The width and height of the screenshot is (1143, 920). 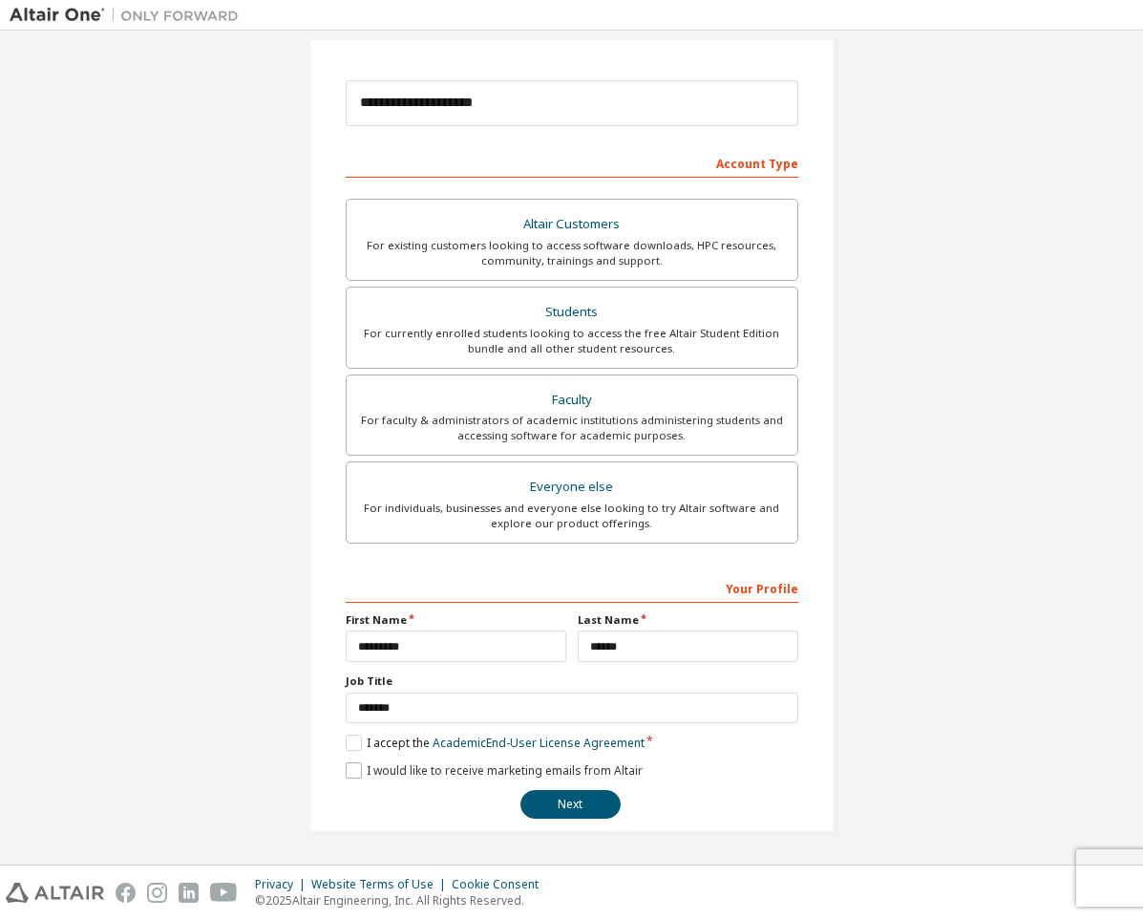 I want to click on div: Your Profile, so click(x=572, y=587).